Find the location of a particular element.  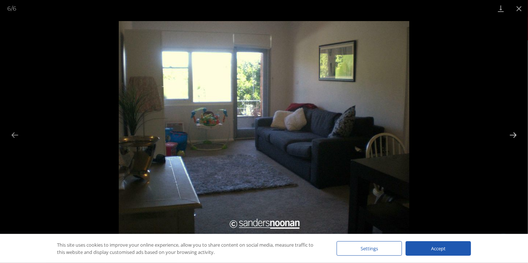

div: This site uses cookies to improve your online experience, allow you to share content on social me... is located at coordinates (190, 248).